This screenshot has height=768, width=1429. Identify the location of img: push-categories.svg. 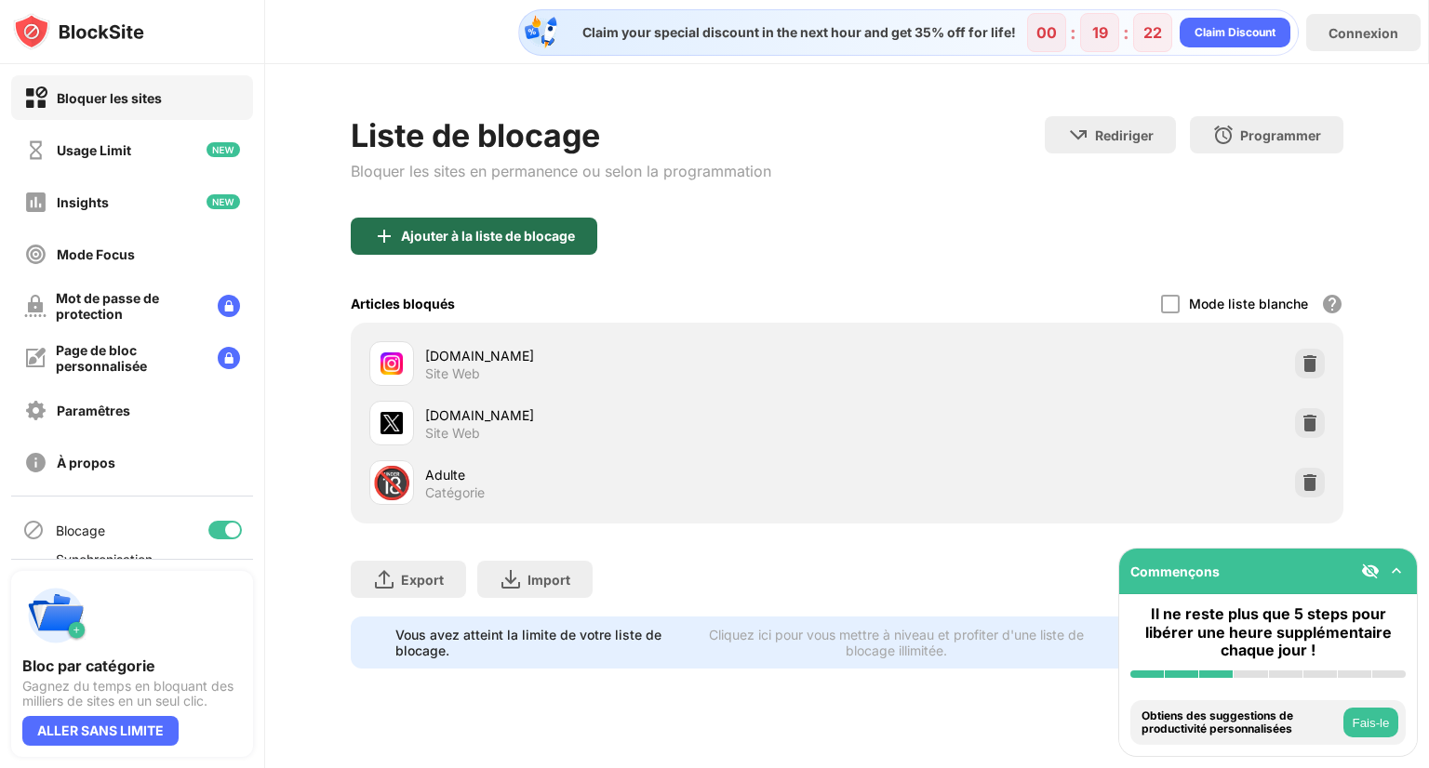
(56, 616).